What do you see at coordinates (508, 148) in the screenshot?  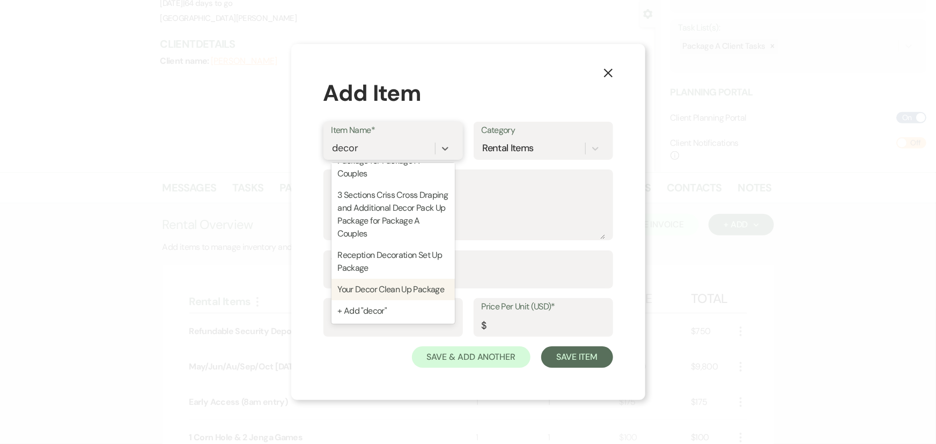 I see `div: Rental Items` at bounding box center [508, 148].